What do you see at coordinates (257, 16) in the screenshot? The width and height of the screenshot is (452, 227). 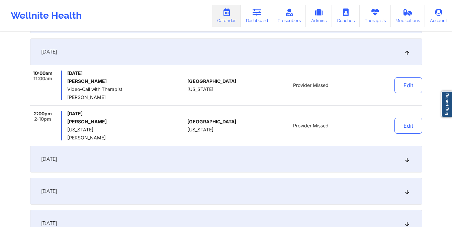 I see `a: Dashboard` at bounding box center [257, 16].